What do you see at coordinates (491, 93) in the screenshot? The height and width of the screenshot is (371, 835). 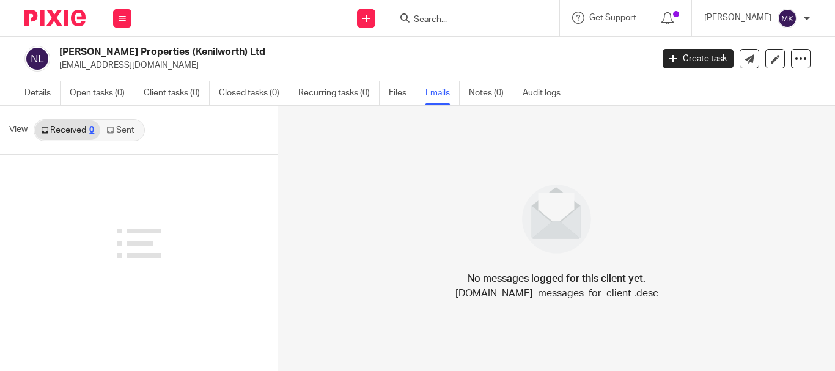 I see `a: Notes (0)` at bounding box center [491, 93].